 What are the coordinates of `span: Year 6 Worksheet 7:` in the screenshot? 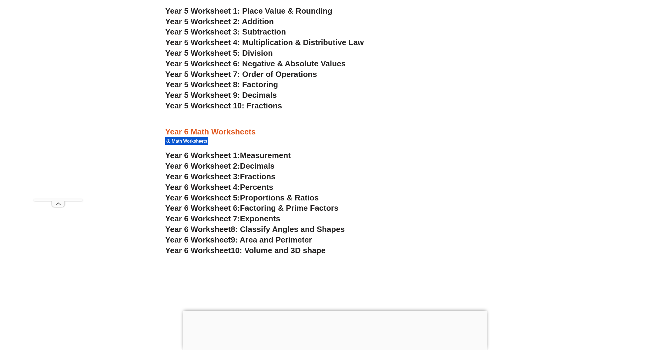 It's located at (202, 219).